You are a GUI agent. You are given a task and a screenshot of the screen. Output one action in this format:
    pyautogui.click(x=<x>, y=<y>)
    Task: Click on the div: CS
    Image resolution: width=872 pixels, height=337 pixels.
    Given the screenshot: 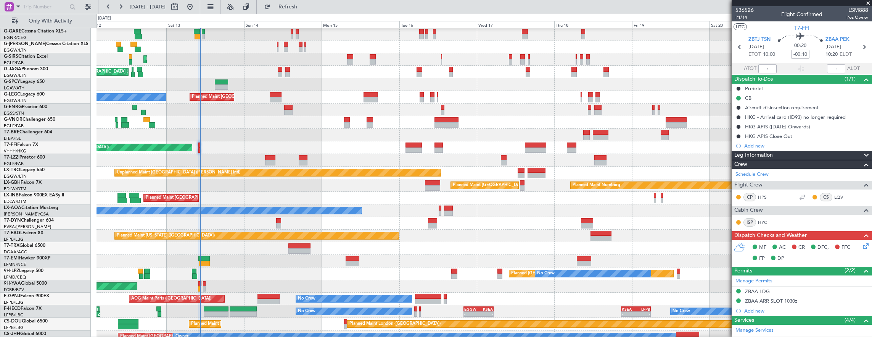 What is the action you would take?
    pyautogui.click(x=826, y=197)
    